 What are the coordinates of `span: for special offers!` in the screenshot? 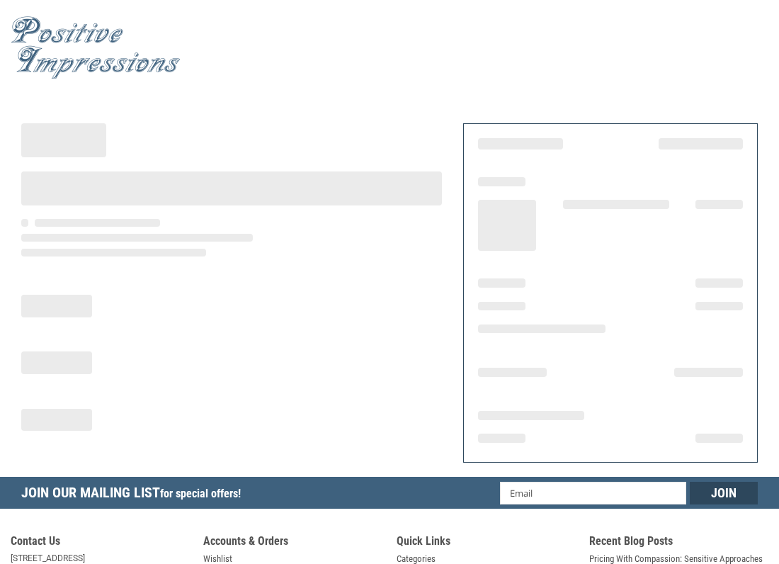 It's located at (201, 493).